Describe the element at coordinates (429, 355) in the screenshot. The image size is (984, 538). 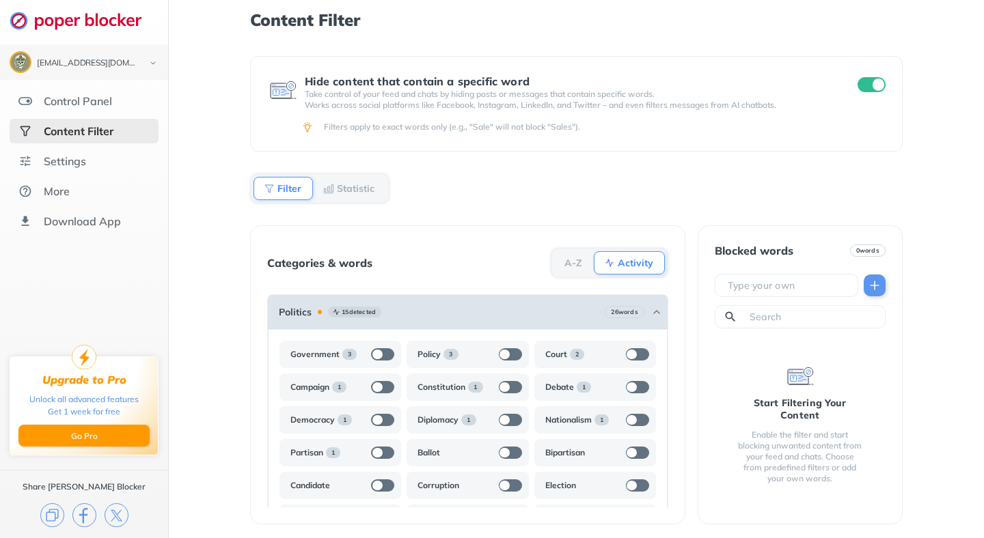
I see `b: Policy` at that location.